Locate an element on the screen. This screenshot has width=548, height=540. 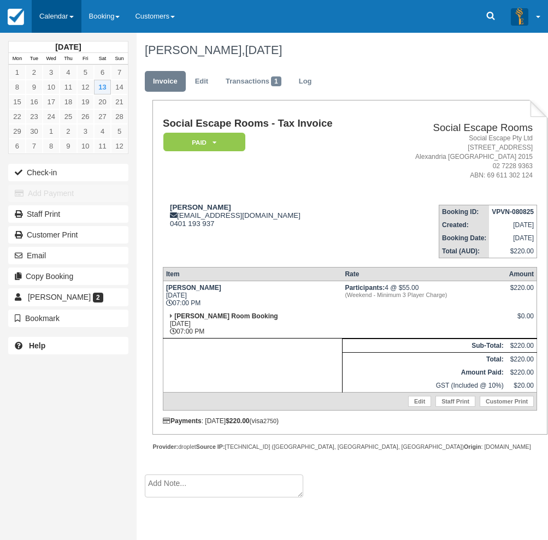
a: Help is located at coordinates (68, 346).